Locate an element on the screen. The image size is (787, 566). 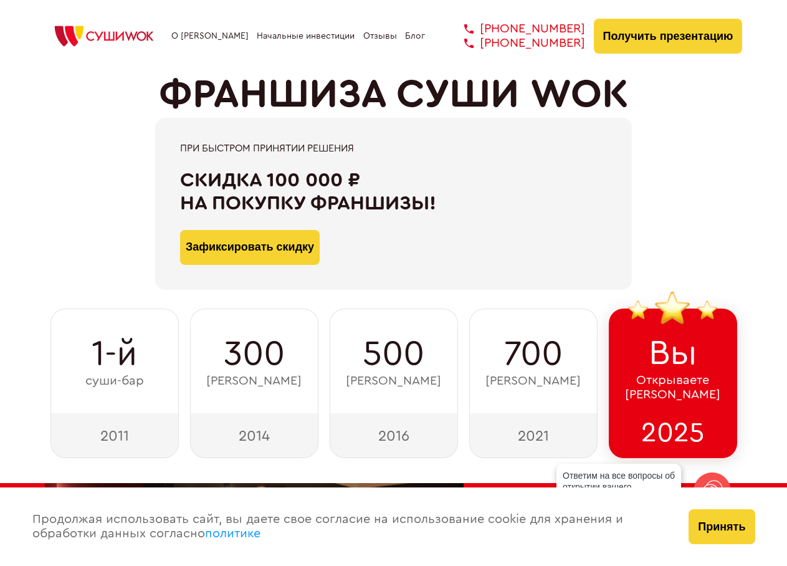
a: Начальные инвестиции is located at coordinates (305, 36).